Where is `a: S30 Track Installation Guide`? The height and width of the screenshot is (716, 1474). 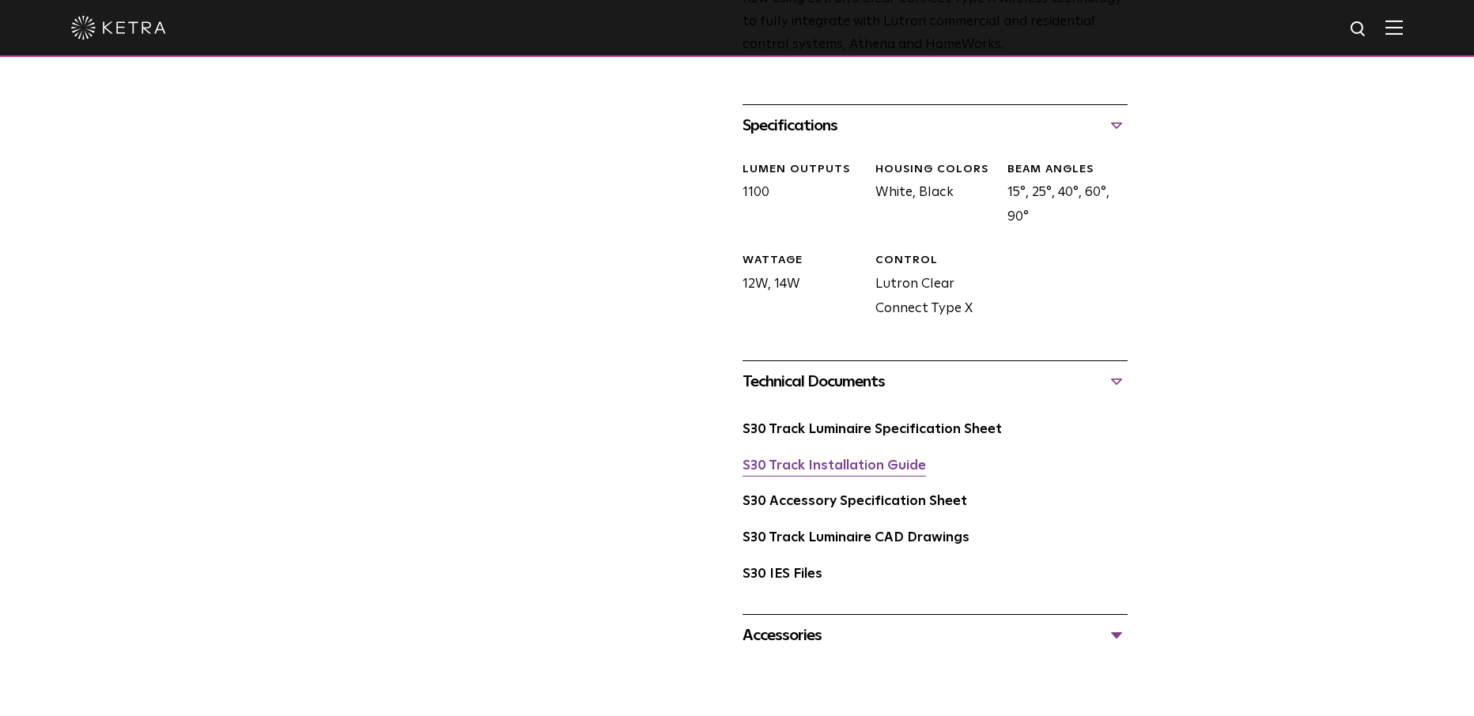 a: S30 Track Installation Guide is located at coordinates (834, 466).